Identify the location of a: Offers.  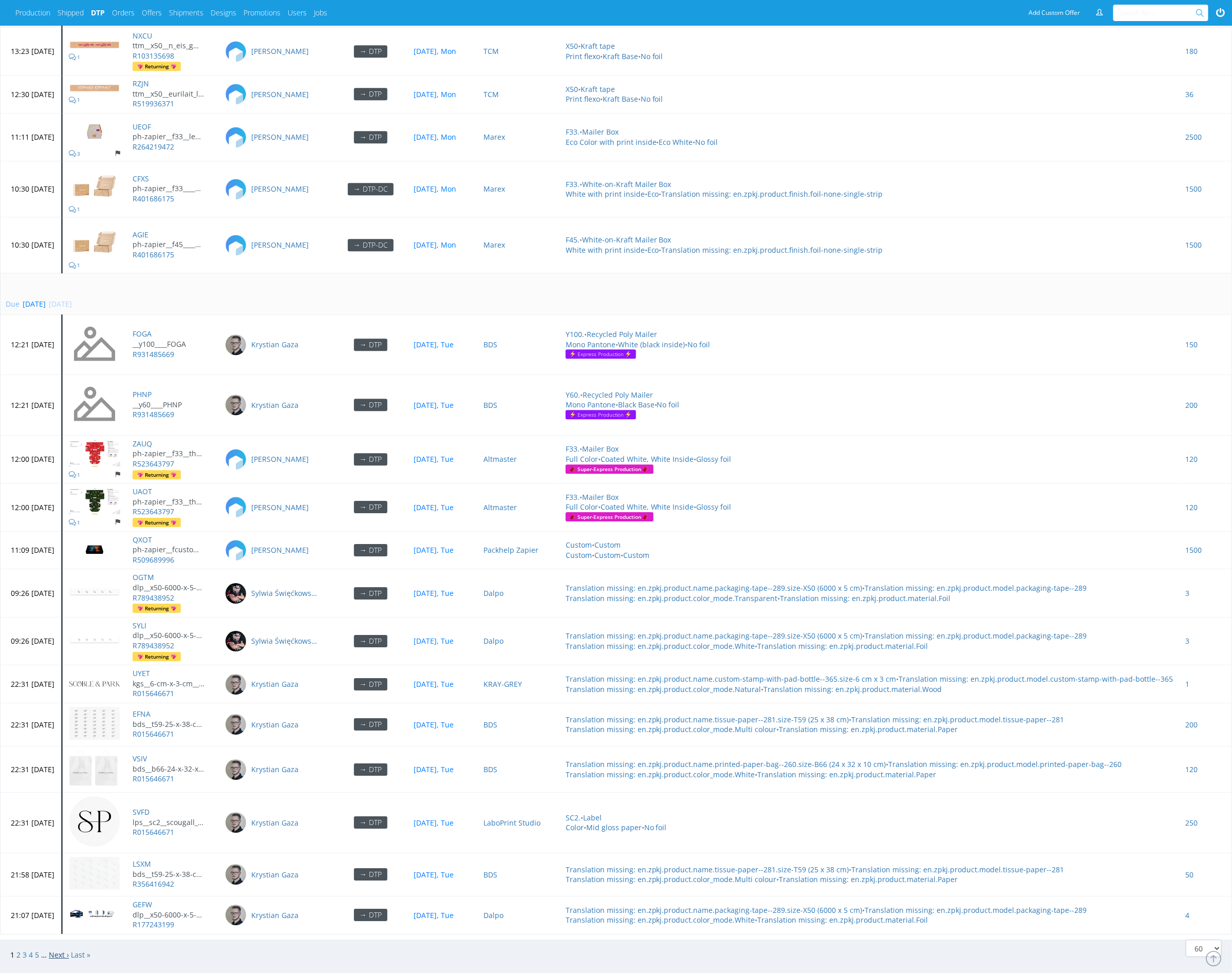
(151, 13).